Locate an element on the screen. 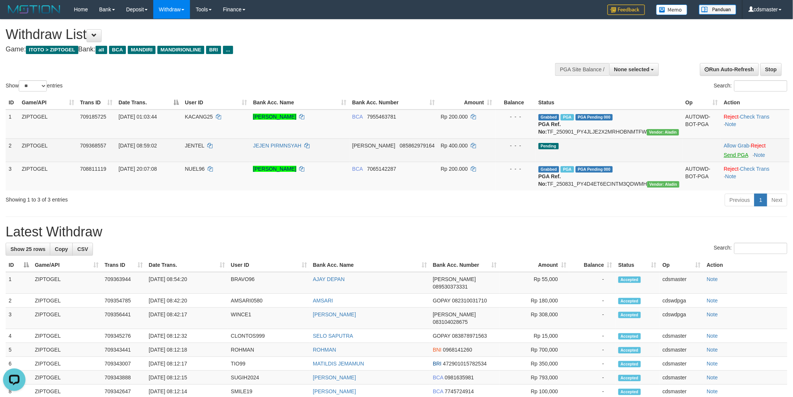 Image resolution: width=793 pixels, height=397 pixels. td: TF_250831_PY4D4ET6ECINTM3QDWMH is located at coordinates (609, 176).